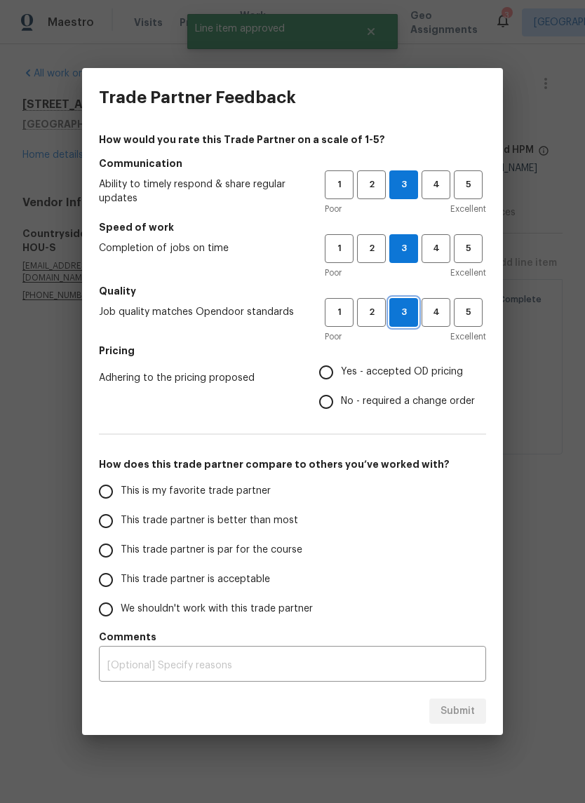 The width and height of the screenshot is (585, 803). What do you see at coordinates (200, 312) in the screenshot?
I see `span: Job quality matches Opendoor standards` at bounding box center [200, 312].